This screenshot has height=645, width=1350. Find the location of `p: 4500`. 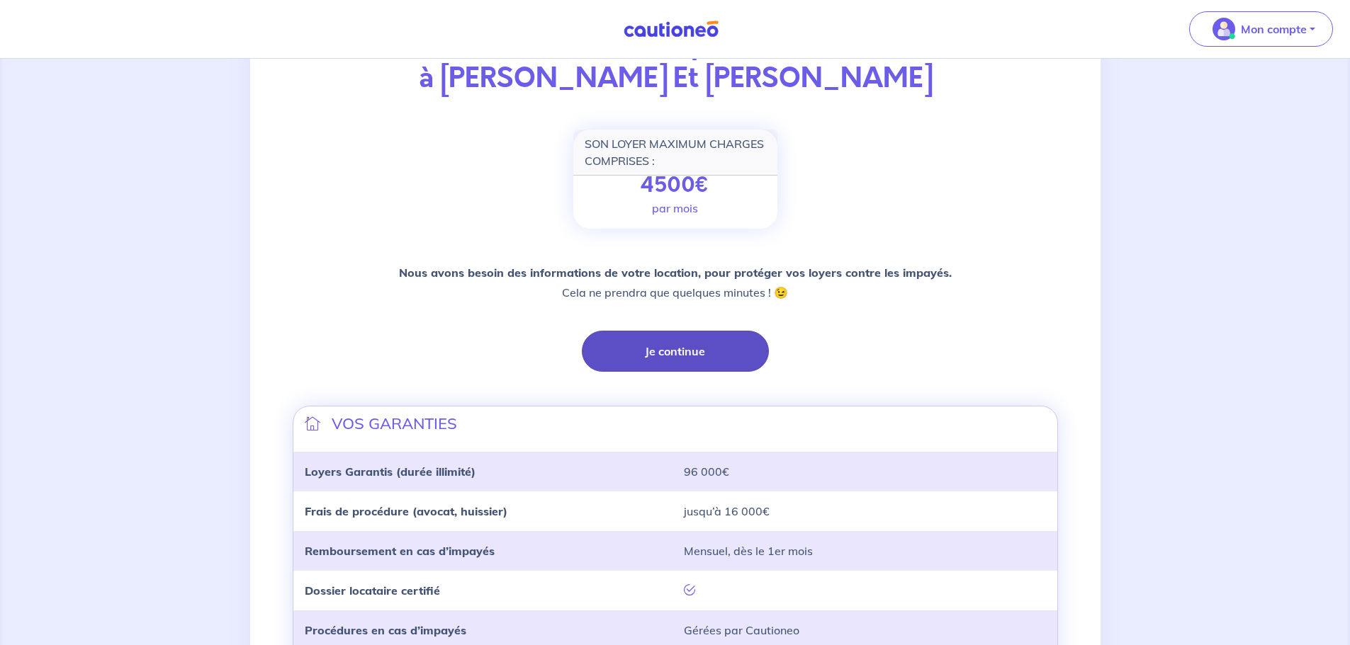

p: 4500 is located at coordinates (675, 186).